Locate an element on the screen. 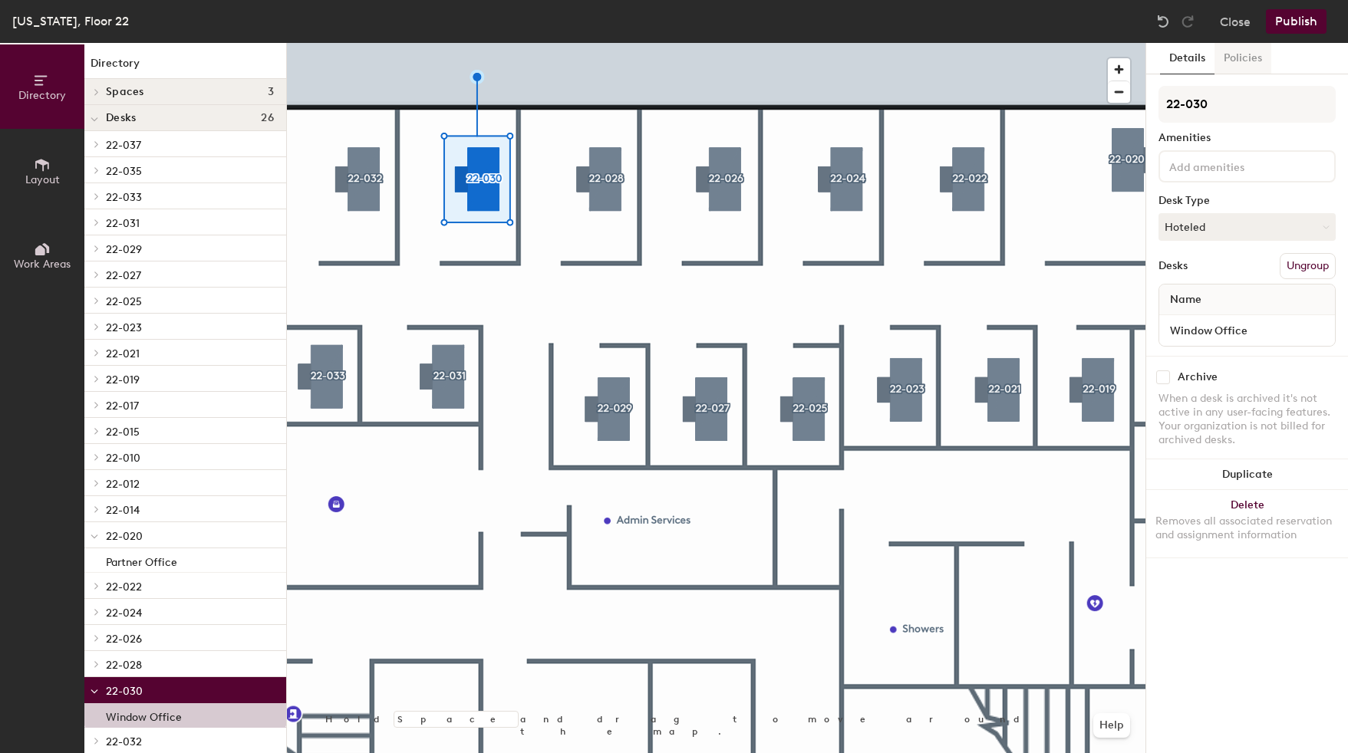 This screenshot has height=753, width=1348. span: 22-031 is located at coordinates (123, 223).